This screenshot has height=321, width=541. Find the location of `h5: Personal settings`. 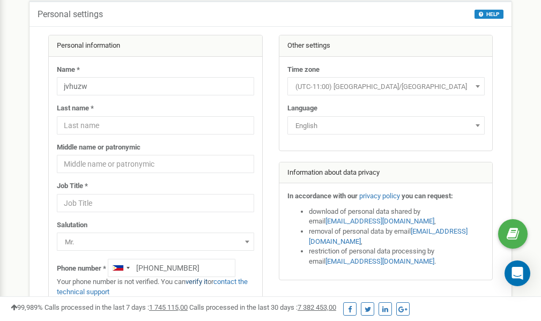

h5: Personal settings is located at coordinates (70, 14).